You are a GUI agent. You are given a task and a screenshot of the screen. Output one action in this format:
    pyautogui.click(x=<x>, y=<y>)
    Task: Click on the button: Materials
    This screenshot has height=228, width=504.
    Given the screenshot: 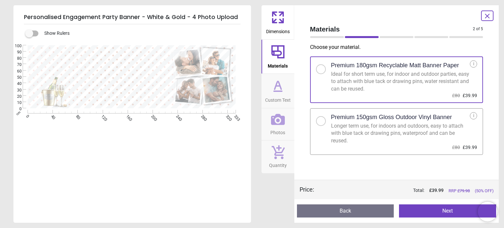 What is the action you would take?
    pyautogui.click(x=278, y=57)
    